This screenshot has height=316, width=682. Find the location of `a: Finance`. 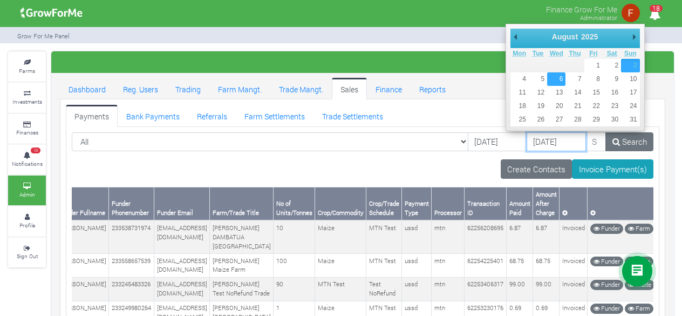

a: Finance is located at coordinates (388, 88).